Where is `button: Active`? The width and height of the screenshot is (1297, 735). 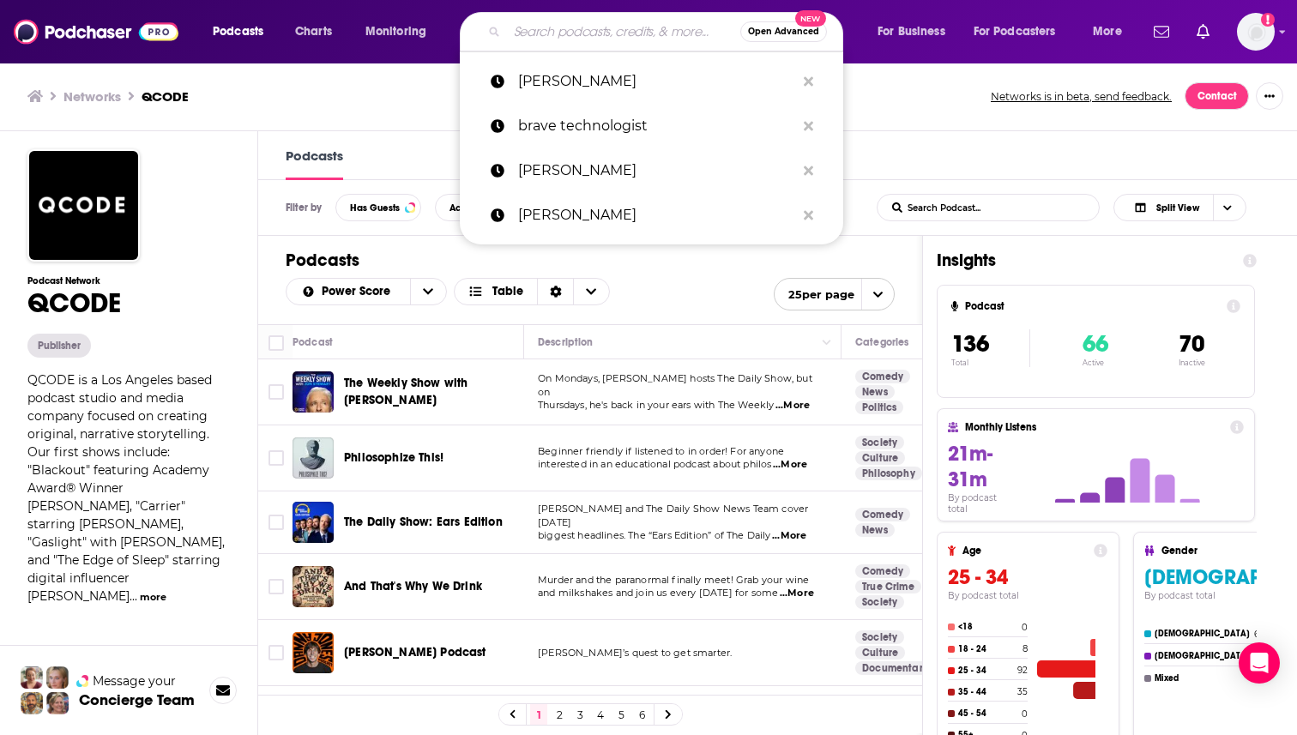 button: Active is located at coordinates (462, 208).